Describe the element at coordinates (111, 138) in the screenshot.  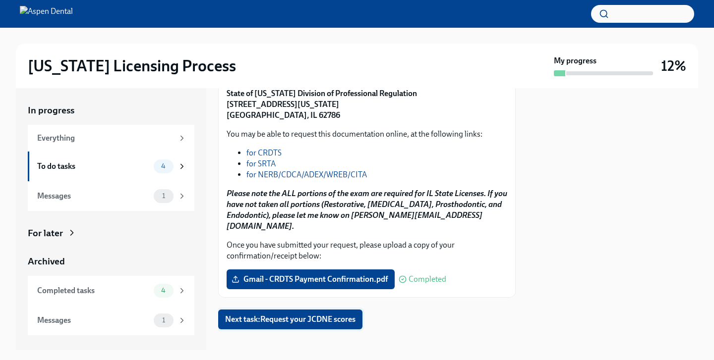
I see `a: Everything` at that location.